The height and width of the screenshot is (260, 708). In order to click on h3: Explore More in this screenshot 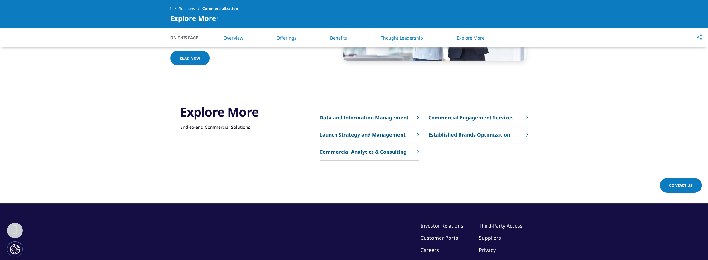, I will do `click(232, 112)`.